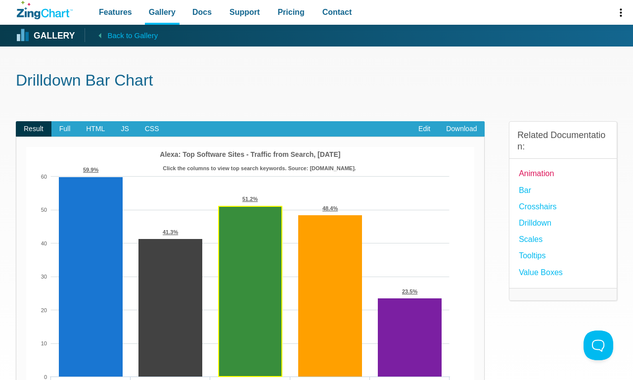 The image size is (633, 380). I want to click on h3: Related Documentation:, so click(563, 141).